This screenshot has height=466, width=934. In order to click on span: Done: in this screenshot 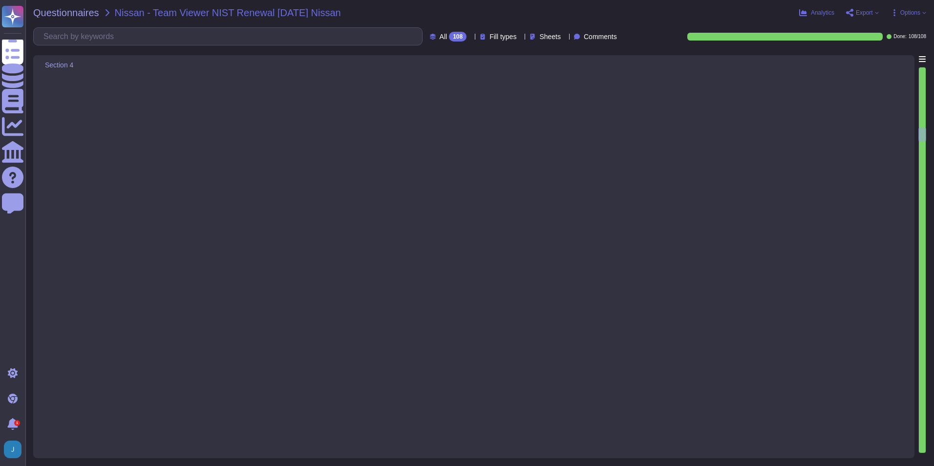, I will do `click(899, 37)`.